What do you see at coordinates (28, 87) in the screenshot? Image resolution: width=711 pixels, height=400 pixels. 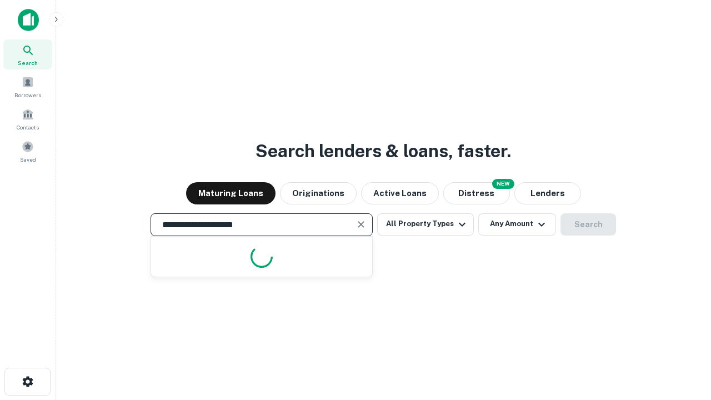 I see `a: Borrowers` at bounding box center [28, 87].